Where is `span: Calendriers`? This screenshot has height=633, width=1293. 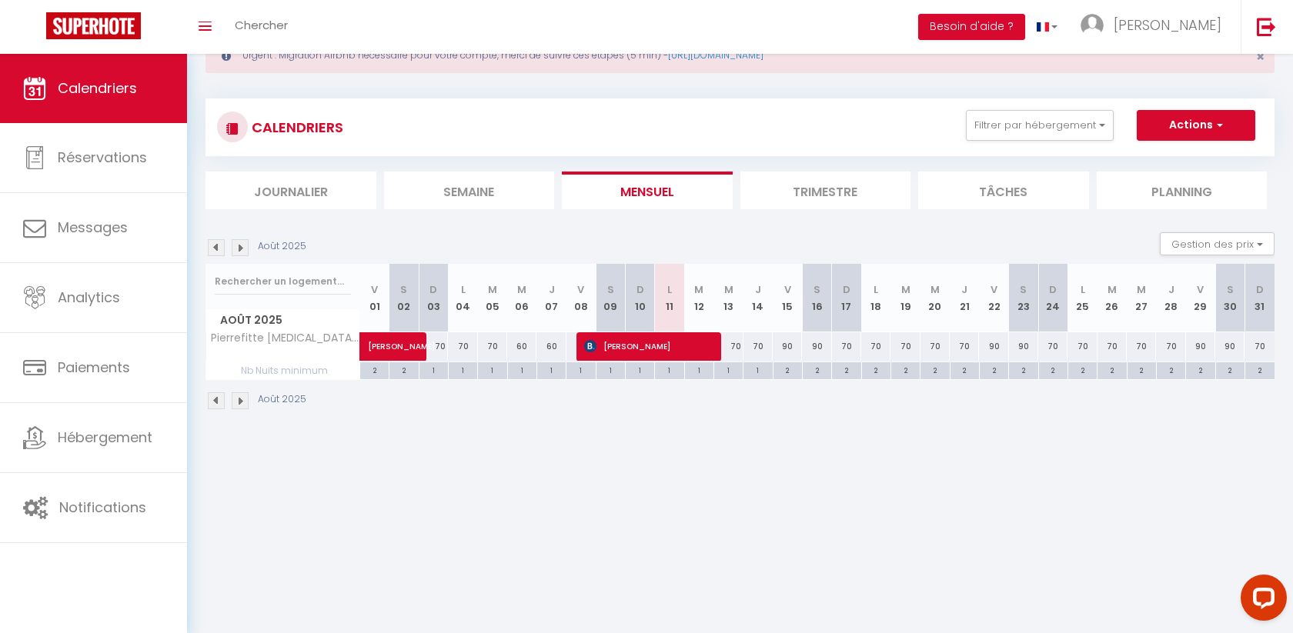 span: Calendriers is located at coordinates (97, 88).